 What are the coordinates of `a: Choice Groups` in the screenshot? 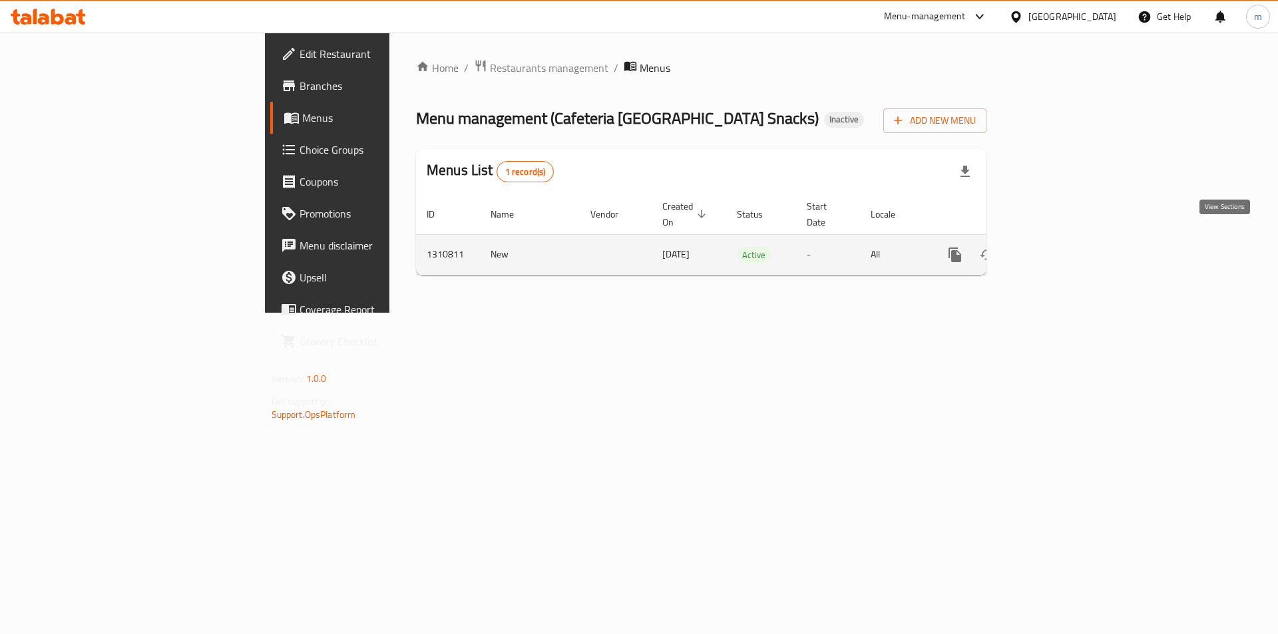 It's located at (374, 150).